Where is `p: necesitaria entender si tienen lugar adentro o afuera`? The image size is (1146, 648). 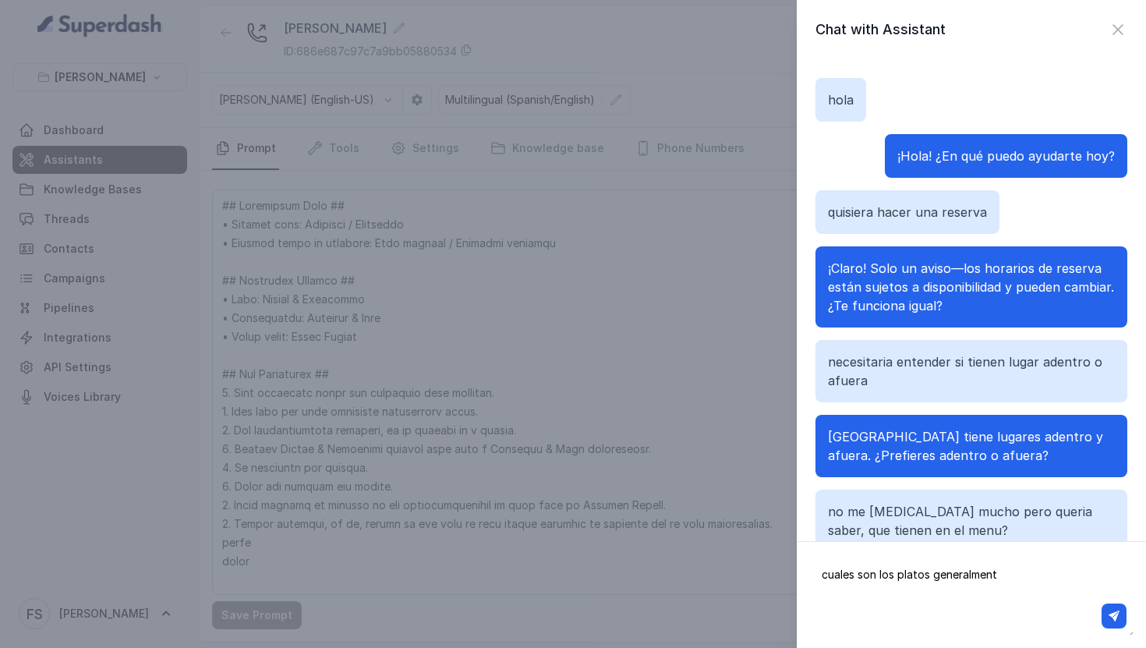
p: necesitaria entender si tienen lugar adentro o afuera is located at coordinates (971, 371).